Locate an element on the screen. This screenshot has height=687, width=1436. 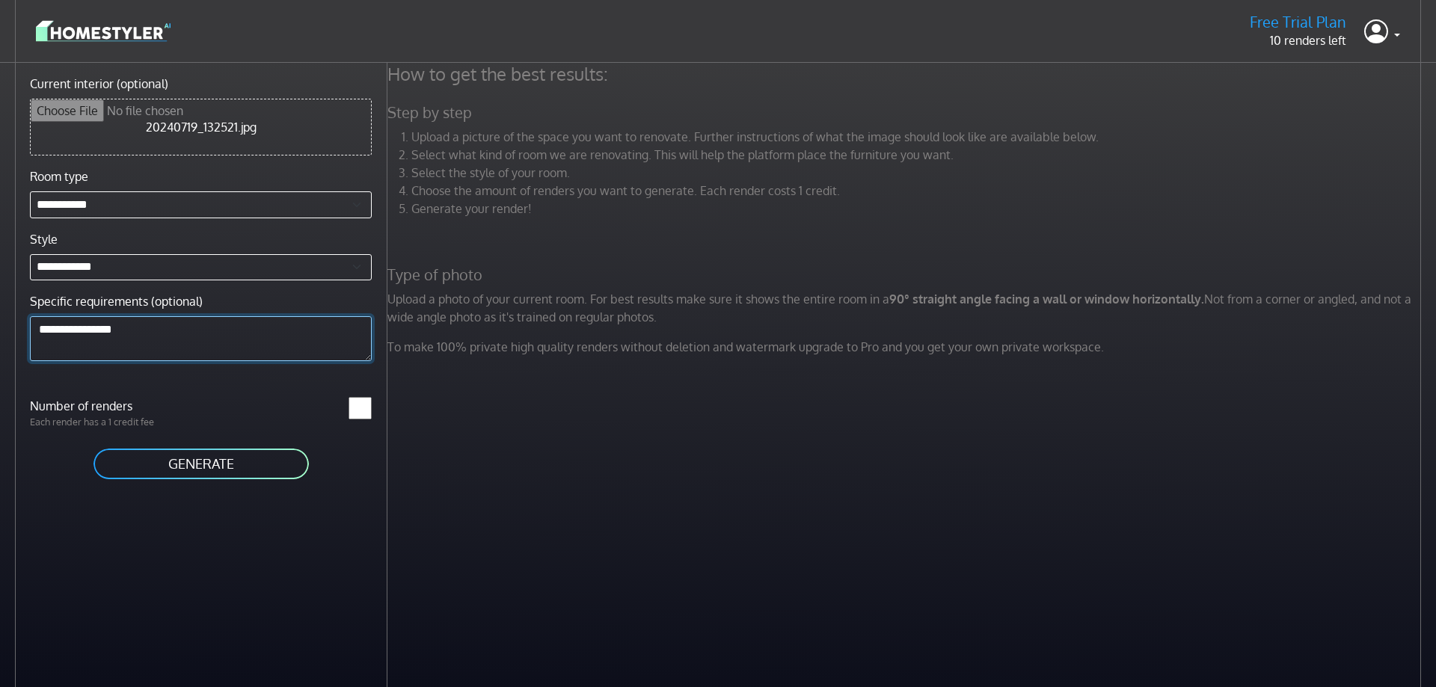
label: Specific requirements (optional) is located at coordinates (116, 301).